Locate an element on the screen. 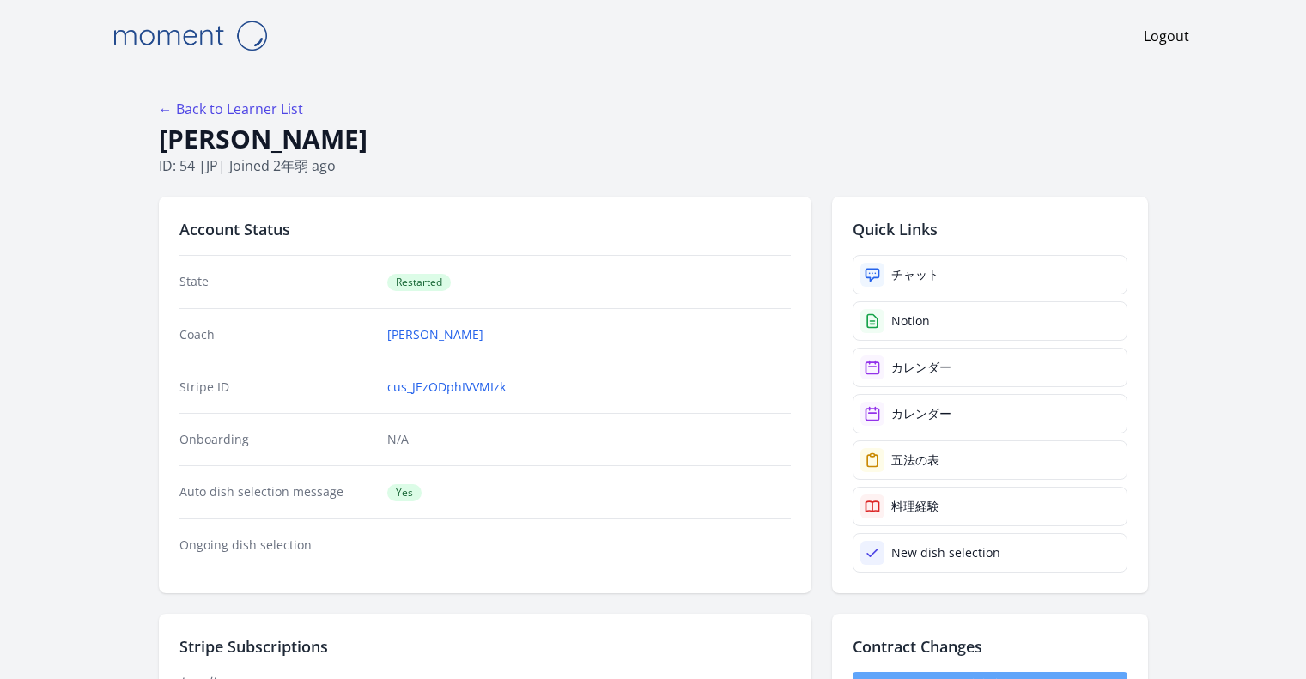 The width and height of the screenshot is (1306, 679). a: ← Back to Learner List is located at coordinates (231, 109).